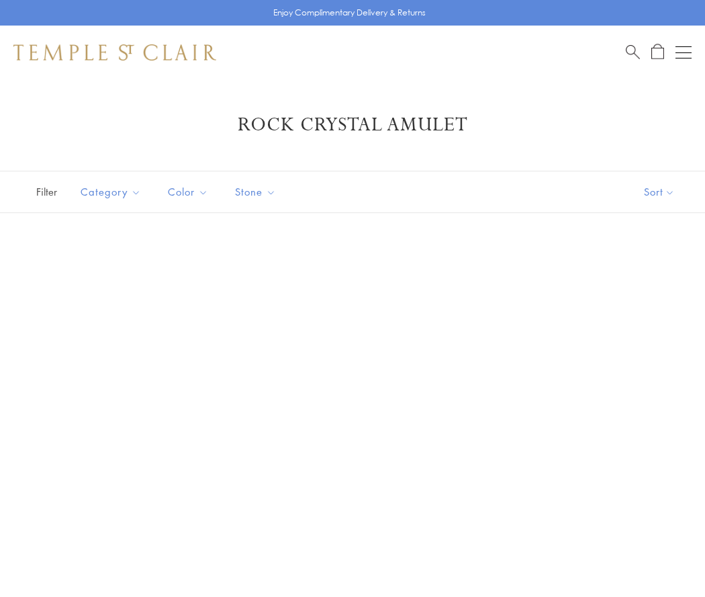  I want to click on a: Open Shopping Bag, so click(658, 52).